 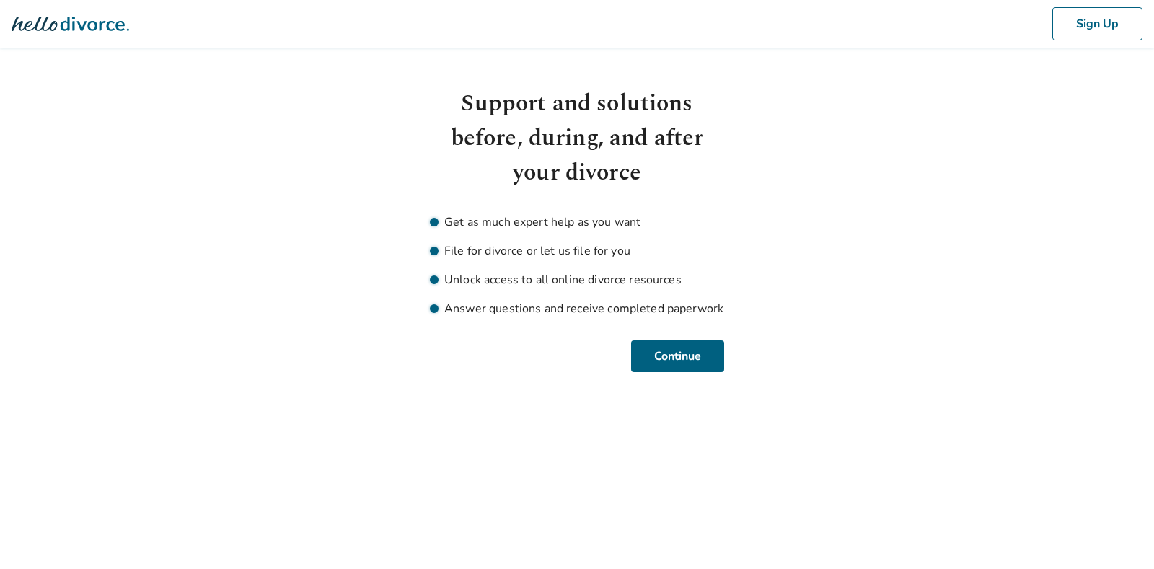 What do you see at coordinates (577, 280) in the screenshot?
I see `li: Unlock access to all online divorce resources` at bounding box center [577, 280].